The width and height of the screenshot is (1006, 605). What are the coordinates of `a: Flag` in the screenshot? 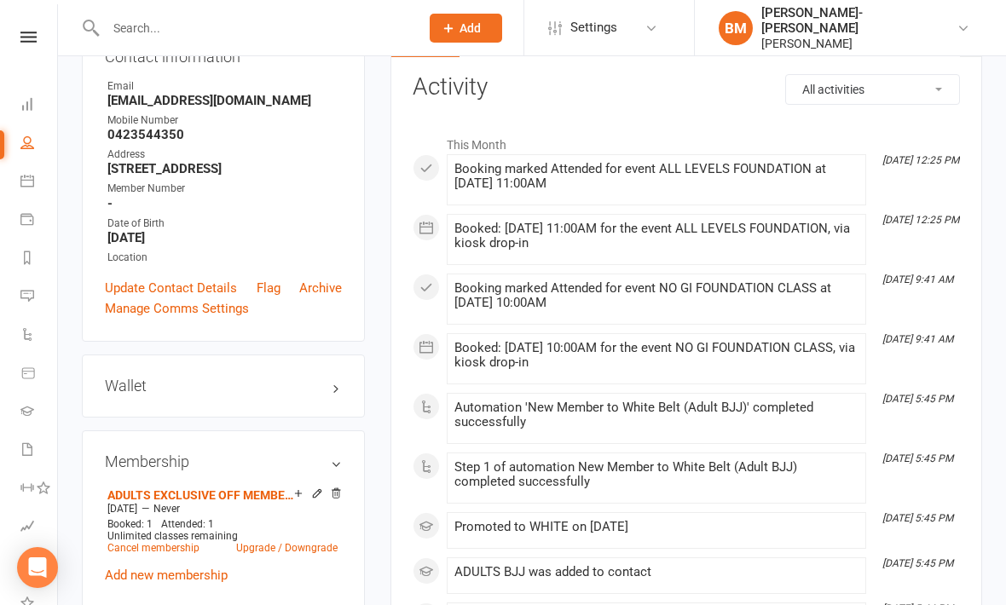 It's located at (269, 288).